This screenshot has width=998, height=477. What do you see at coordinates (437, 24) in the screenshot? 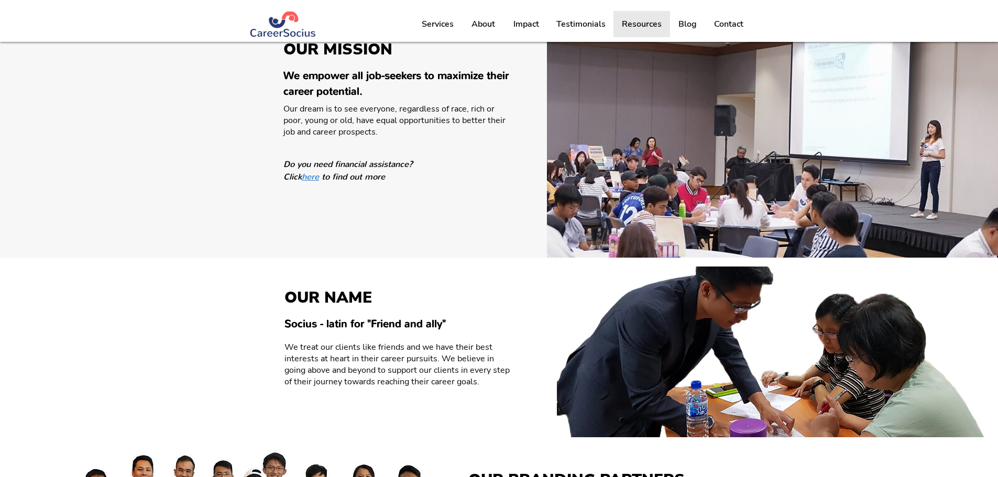
I see `p: Services` at bounding box center [437, 24].